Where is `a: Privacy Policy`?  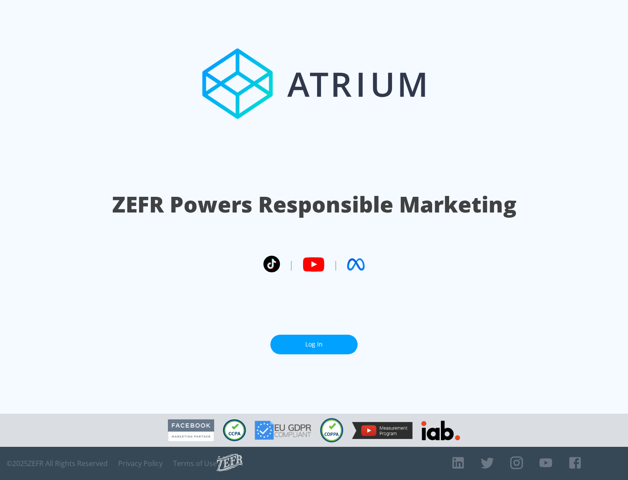
a: Privacy Policy is located at coordinates (141, 464).